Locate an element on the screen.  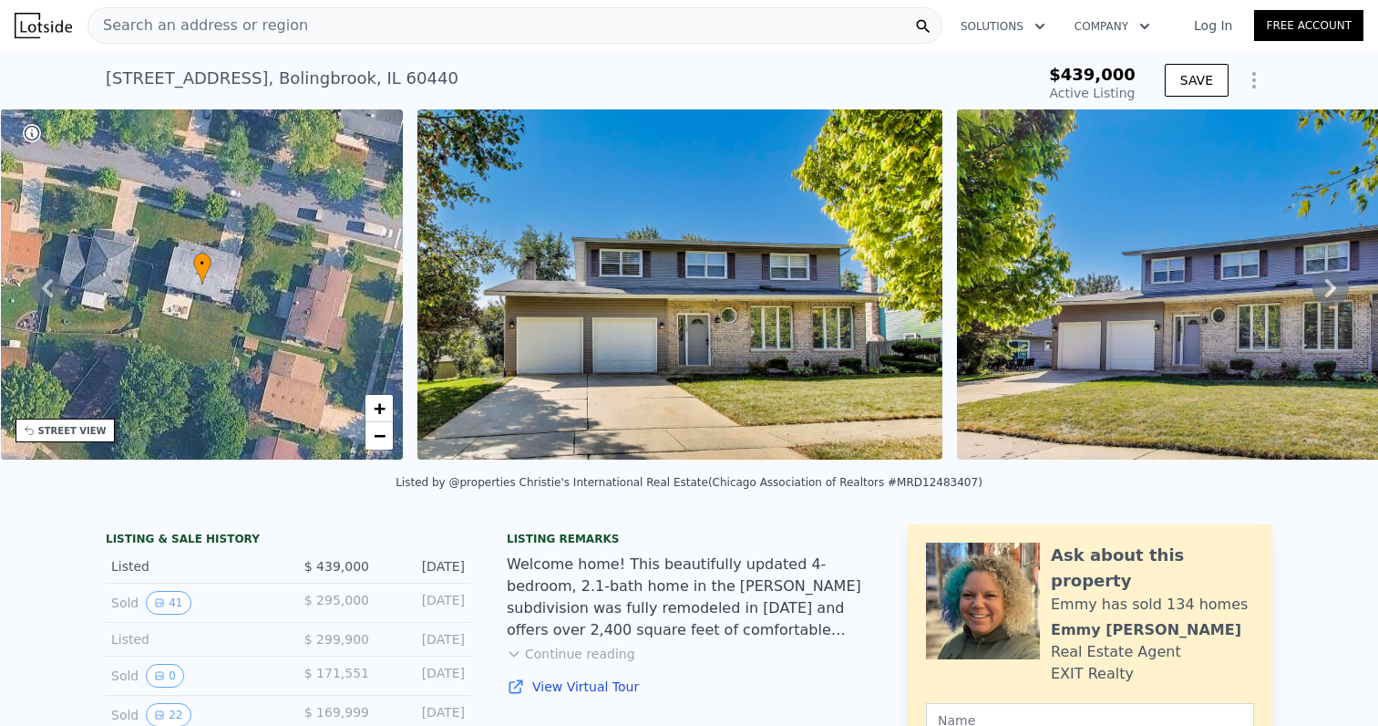
a: Log In is located at coordinates (1213, 26).